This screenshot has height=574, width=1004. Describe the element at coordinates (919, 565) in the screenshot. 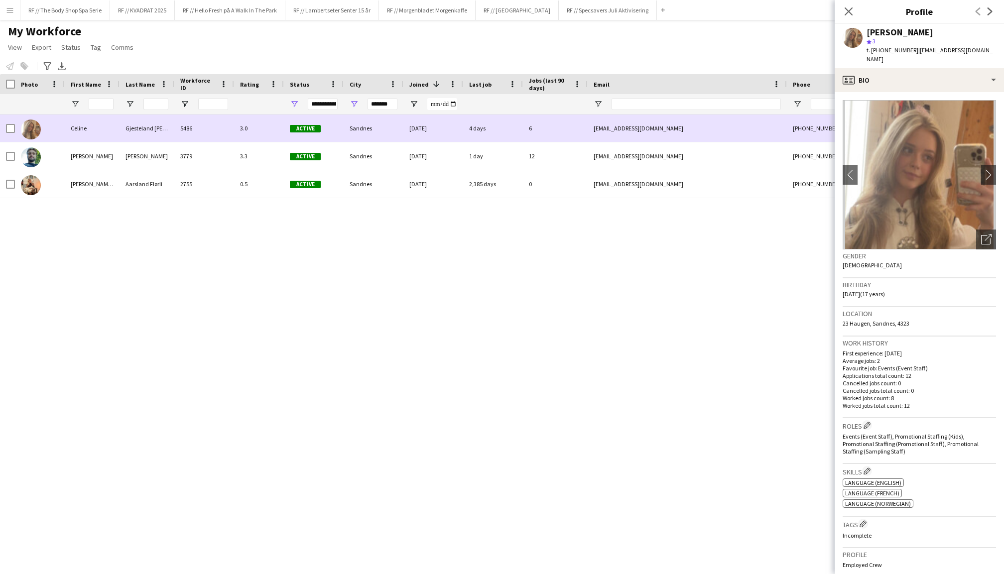

I see `p: Employed Crew` at that location.